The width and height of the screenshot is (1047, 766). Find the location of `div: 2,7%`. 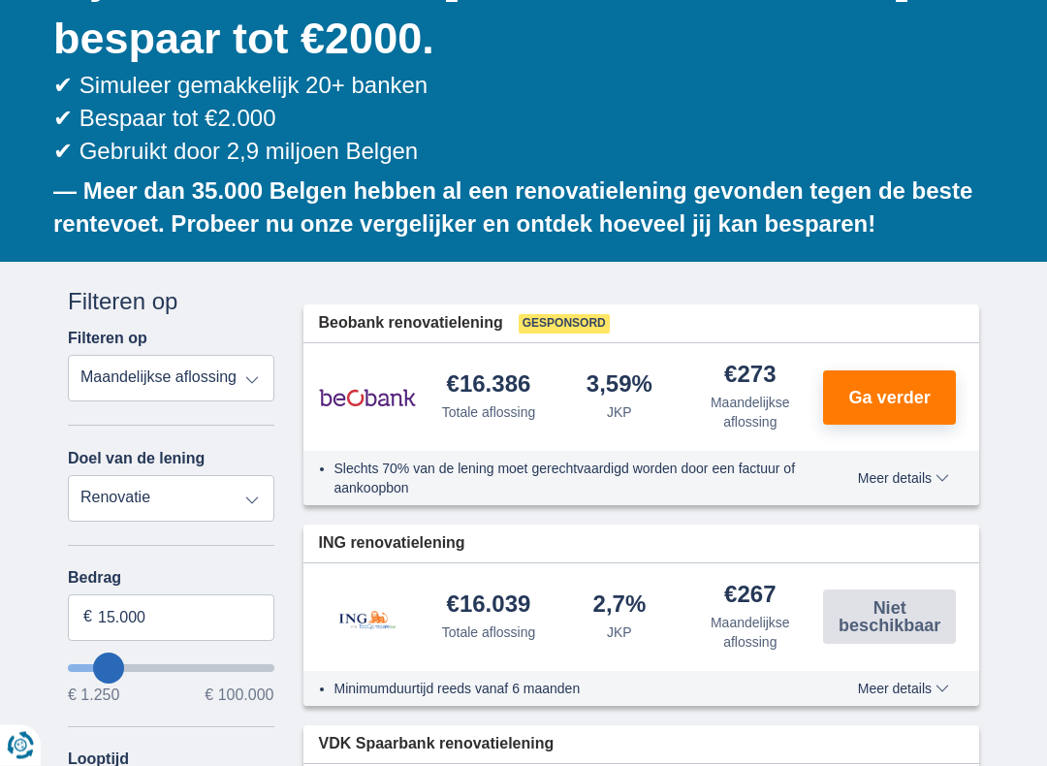

div: 2,7% is located at coordinates (619, 606).